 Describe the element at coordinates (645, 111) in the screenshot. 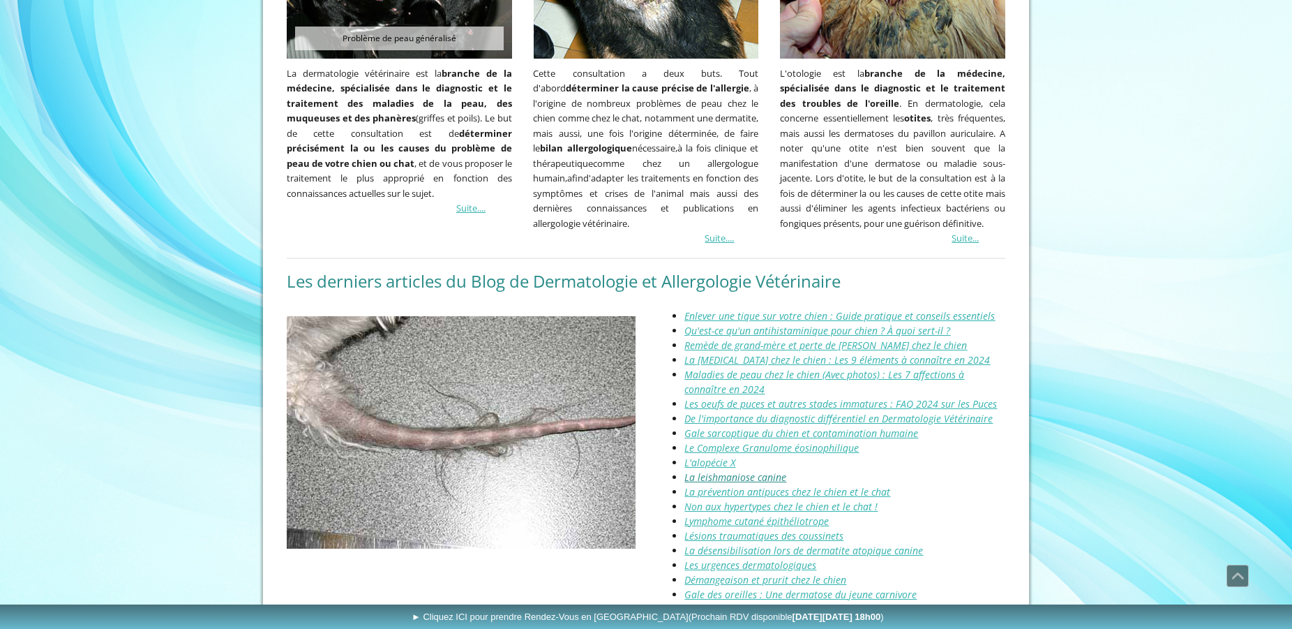

I see `span: Cette consultation a deux buts. Tout d'abord , à l'origine de nombreux problèmes de peau chez le ...` at that location.